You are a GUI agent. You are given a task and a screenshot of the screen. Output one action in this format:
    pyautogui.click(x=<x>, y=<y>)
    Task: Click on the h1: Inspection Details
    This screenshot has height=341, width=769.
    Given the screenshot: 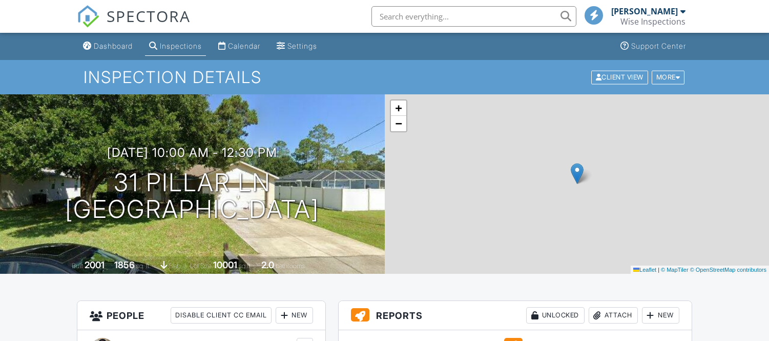 What is the action you would take?
    pyautogui.click(x=384, y=77)
    